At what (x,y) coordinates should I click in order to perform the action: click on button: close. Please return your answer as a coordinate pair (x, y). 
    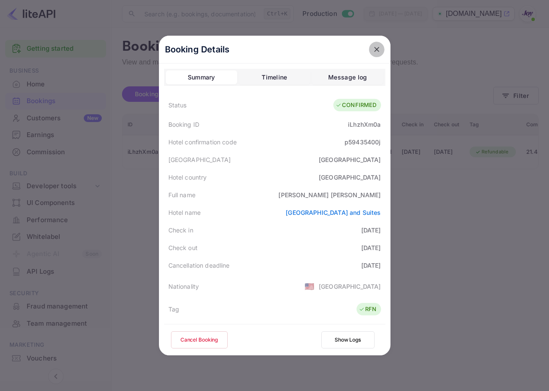
    Looking at the image, I should click on (376, 49).